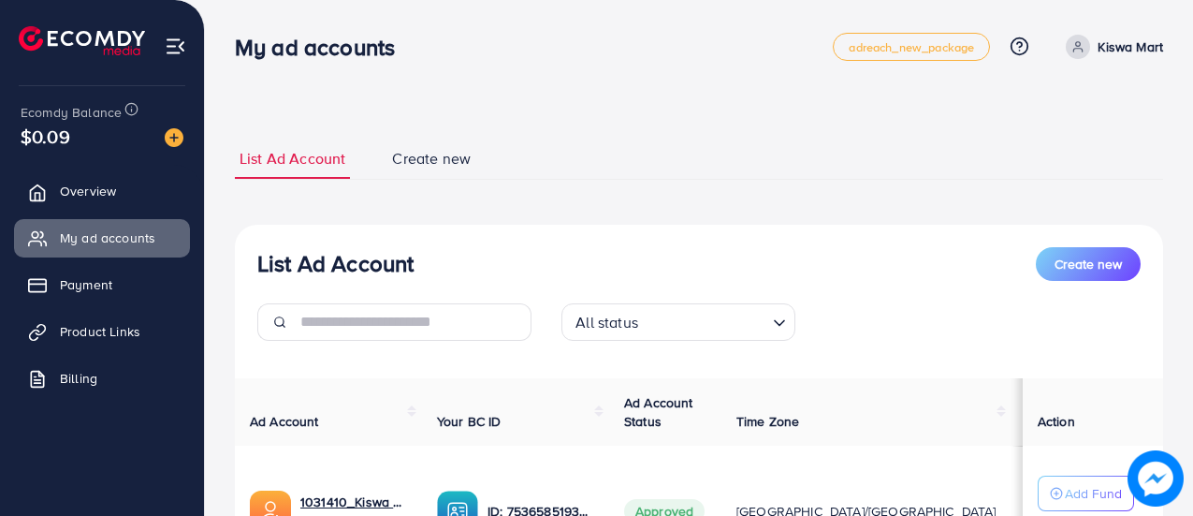 Image resolution: width=1193 pixels, height=516 pixels. I want to click on span: All status, so click(607, 322).